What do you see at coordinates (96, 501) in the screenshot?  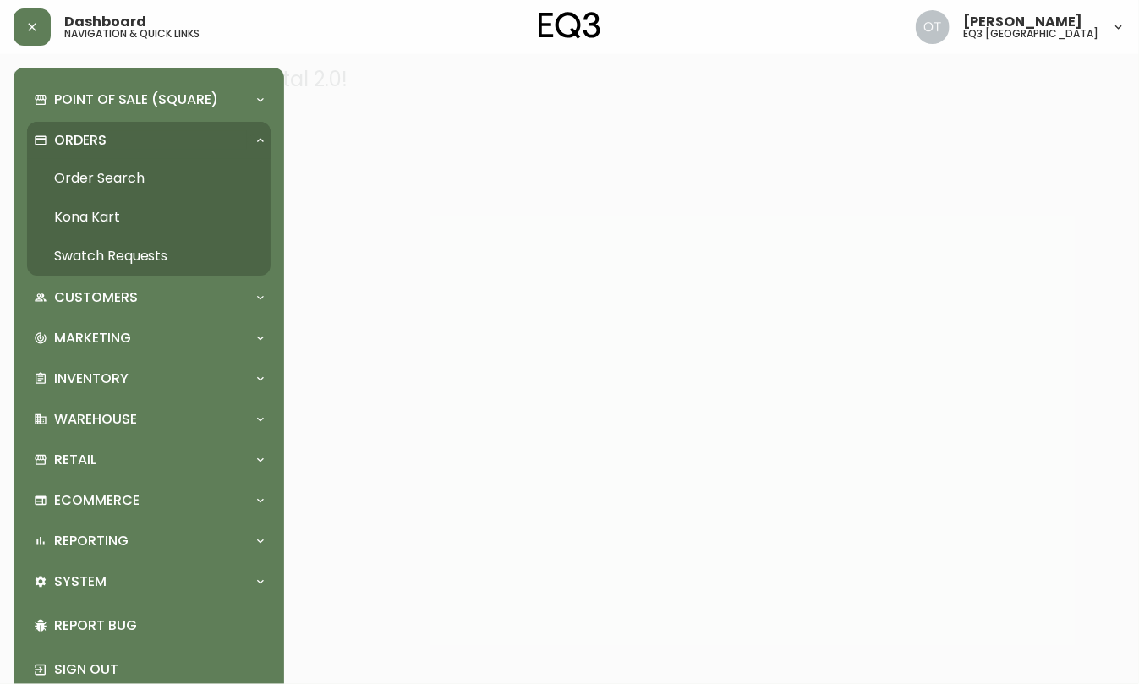 I see `p: Ecommerce` at bounding box center [96, 501].